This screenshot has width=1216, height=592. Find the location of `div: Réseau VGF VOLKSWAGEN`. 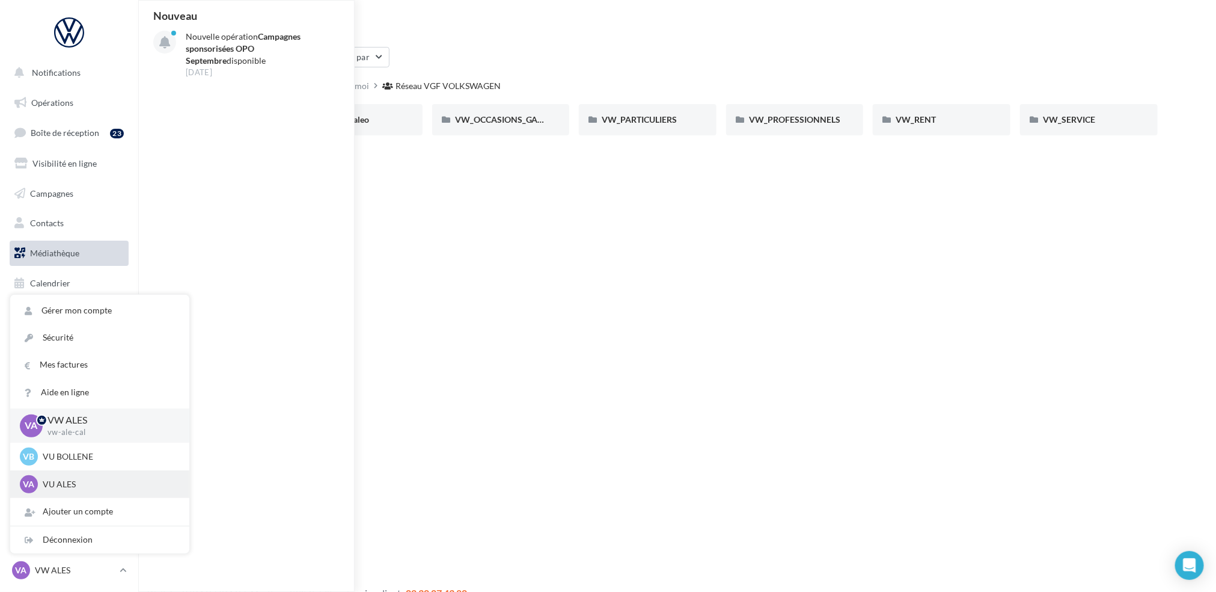

div: Réseau VGF VOLKSWAGEN is located at coordinates (448, 86).